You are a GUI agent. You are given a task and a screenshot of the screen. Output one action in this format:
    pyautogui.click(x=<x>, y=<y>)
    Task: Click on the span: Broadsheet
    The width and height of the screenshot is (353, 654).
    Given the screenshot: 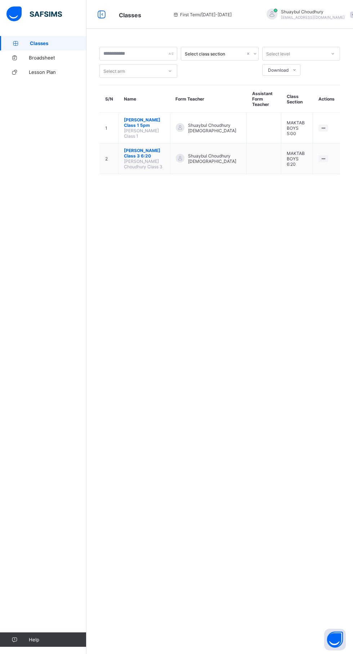 What is the action you would take?
    pyautogui.click(x=58, y=58)
    